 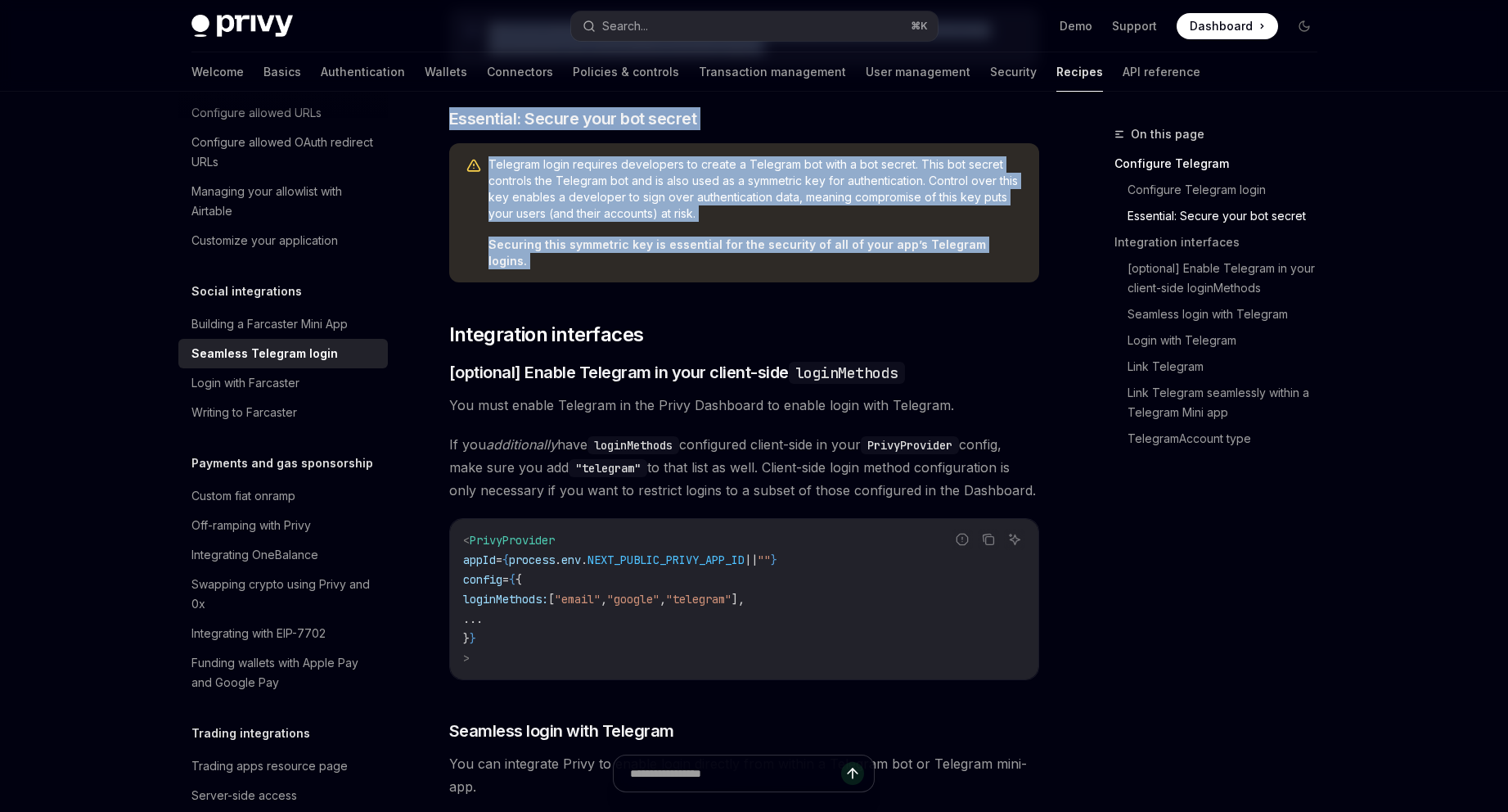 What do you see at coordinates (520, 72) in the screenshot?
I see `a: Connectors` at bounding box center [520, 72].